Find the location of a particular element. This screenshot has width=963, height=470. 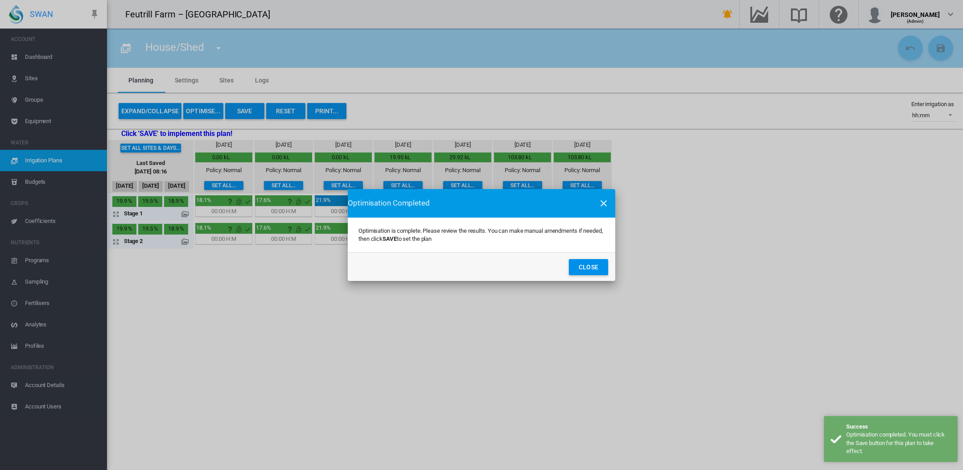

button: icon-close is located at coordinates (604, 203).